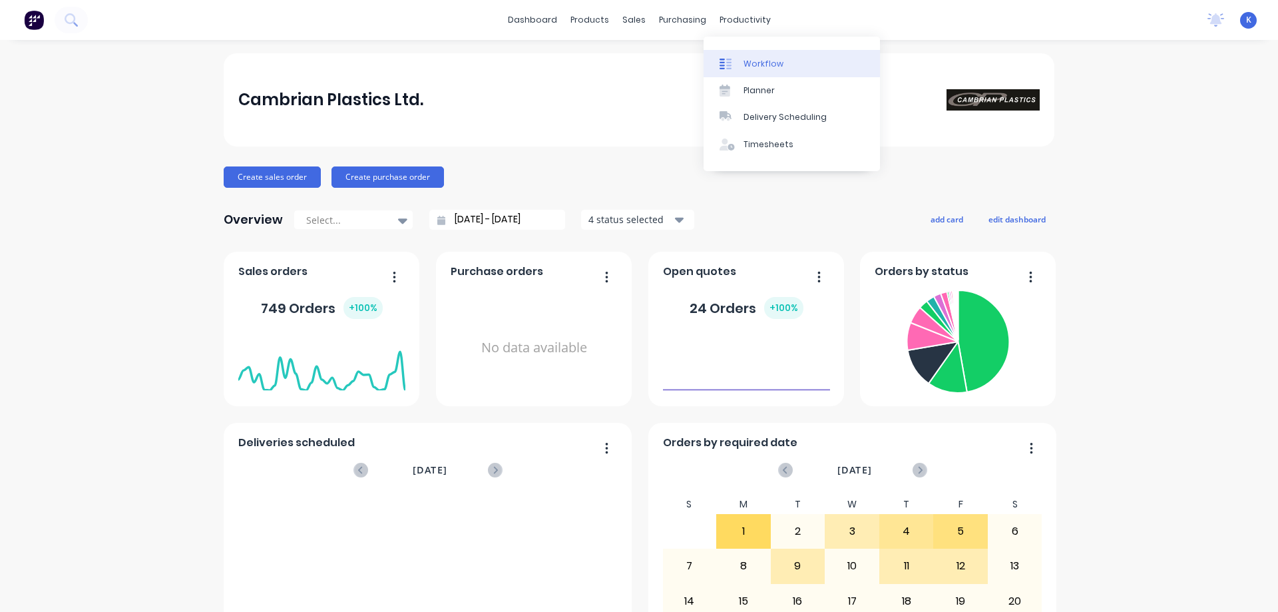 The image size is (1278, 612). What do you see at coordinates (960, 504) in the screenshot?
I see `div: F` at bounding box center [960, 504].